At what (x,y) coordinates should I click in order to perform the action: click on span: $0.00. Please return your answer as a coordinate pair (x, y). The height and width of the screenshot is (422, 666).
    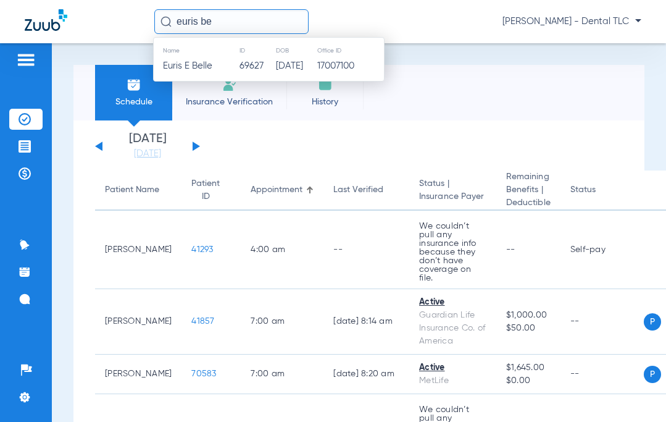
    Looking at the image, I should click on (528, 380).